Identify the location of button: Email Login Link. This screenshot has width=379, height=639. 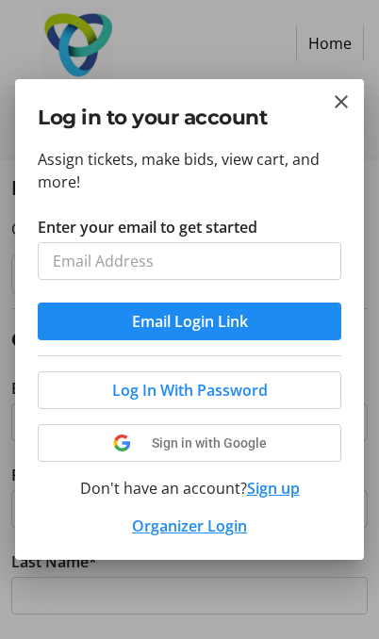
(189, 321).